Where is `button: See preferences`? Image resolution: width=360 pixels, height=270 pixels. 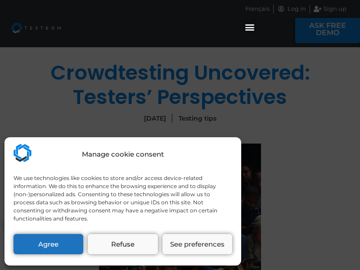 button: See preferences is located at coordinates (197, 244).